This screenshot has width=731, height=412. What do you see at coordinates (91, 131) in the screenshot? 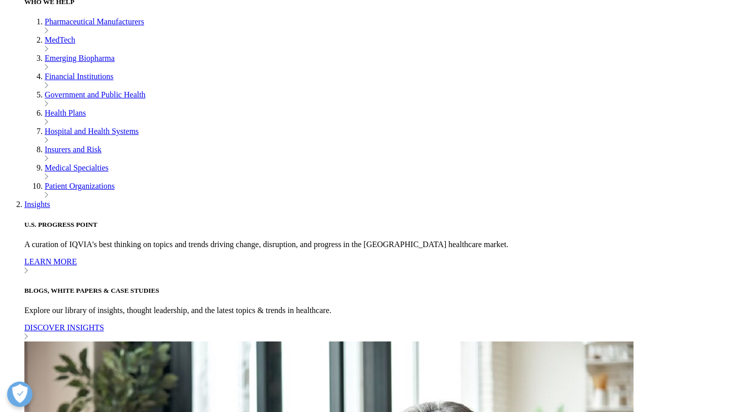
I see `a: Hospital and Health Systems` at bounding box center [91, 131].